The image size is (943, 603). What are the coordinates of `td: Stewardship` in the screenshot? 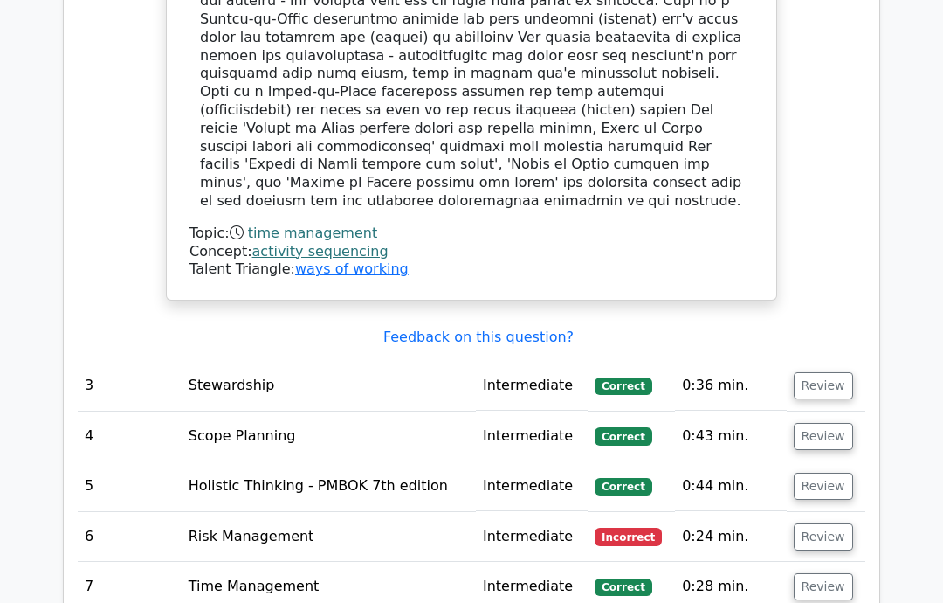 It's located at (328, 385).